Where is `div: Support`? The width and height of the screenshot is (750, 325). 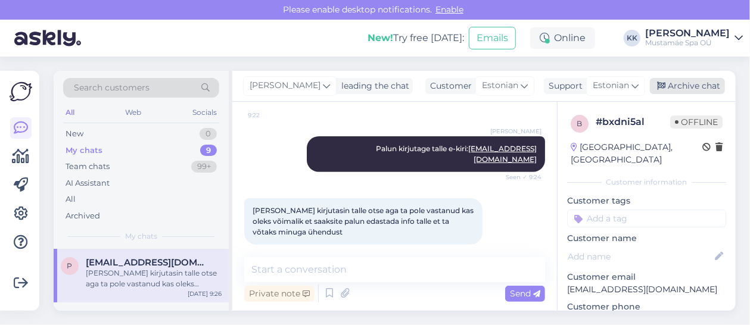
div: Support is located at coordinates (563, 86).